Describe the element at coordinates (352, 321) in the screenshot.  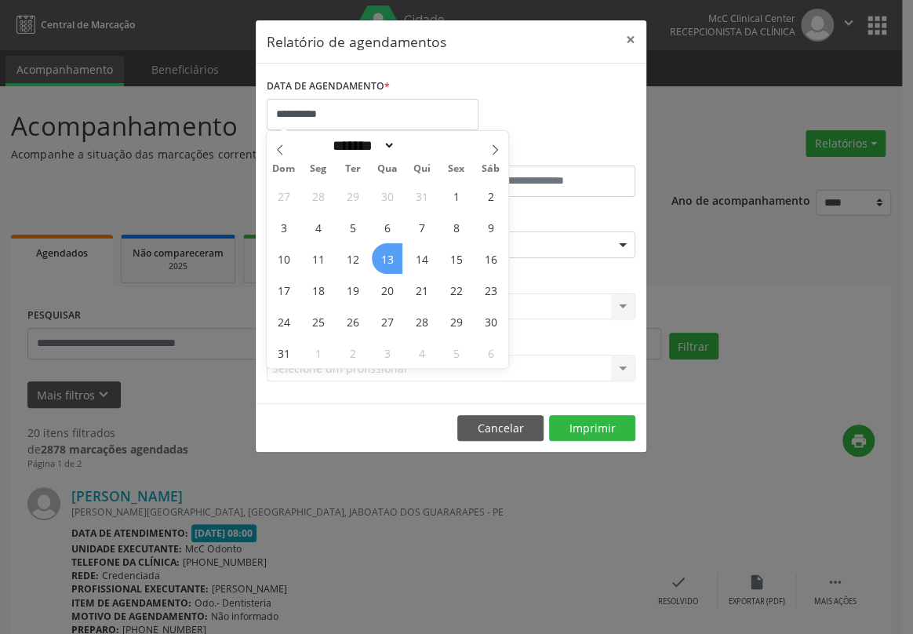
I see `span: Agosto 26, 2025` at that location.